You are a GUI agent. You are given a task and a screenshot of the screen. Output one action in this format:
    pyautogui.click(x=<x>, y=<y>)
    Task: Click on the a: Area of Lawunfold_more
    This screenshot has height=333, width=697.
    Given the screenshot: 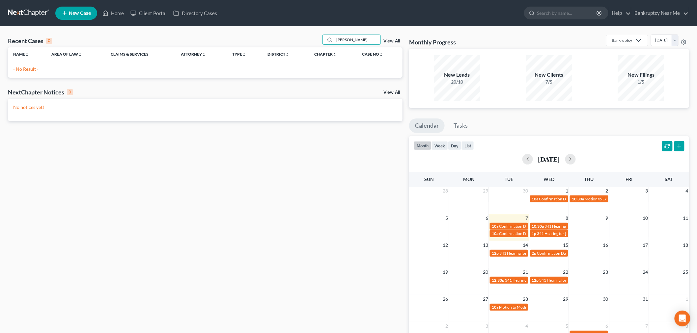 What is the action you would take?
    pyautogui.click(x=67, y=54)
    